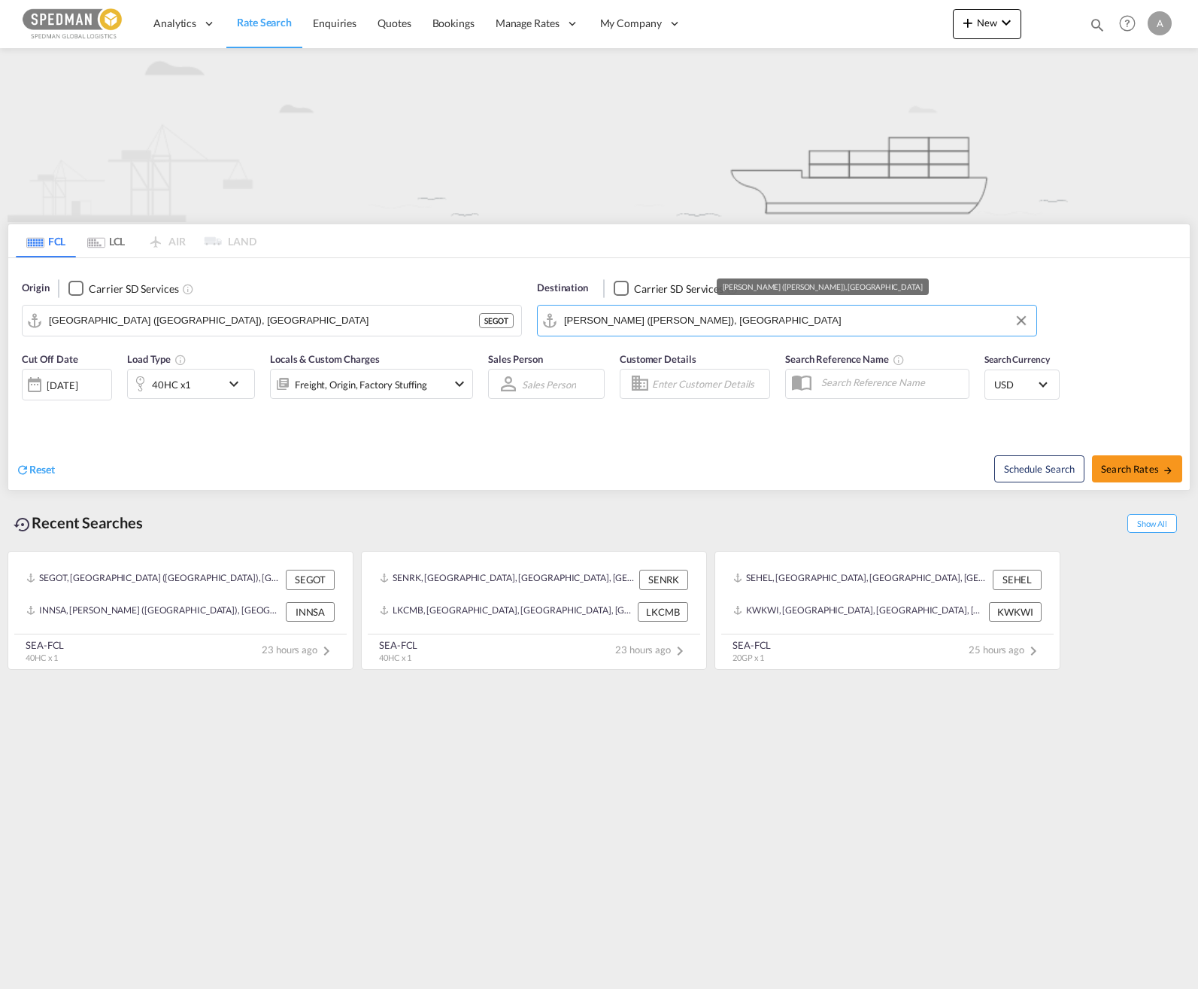 This screenshot has width=1198, height=989. Describe the element at coordinates (46, 241) in the screenshot. I see `md-tab-item: FCL` at that location.